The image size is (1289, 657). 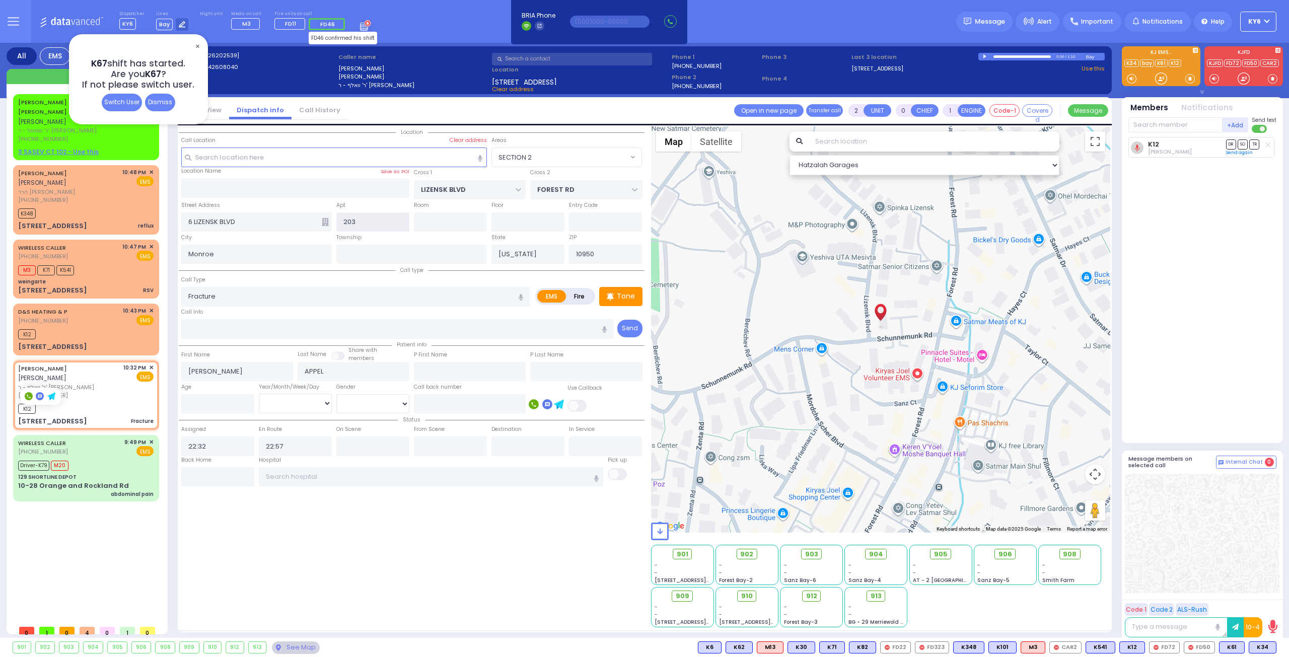 What do you see at coordinates (361, 358) in the screenshot?
I see `span: members` at bounding box center [361, 358].